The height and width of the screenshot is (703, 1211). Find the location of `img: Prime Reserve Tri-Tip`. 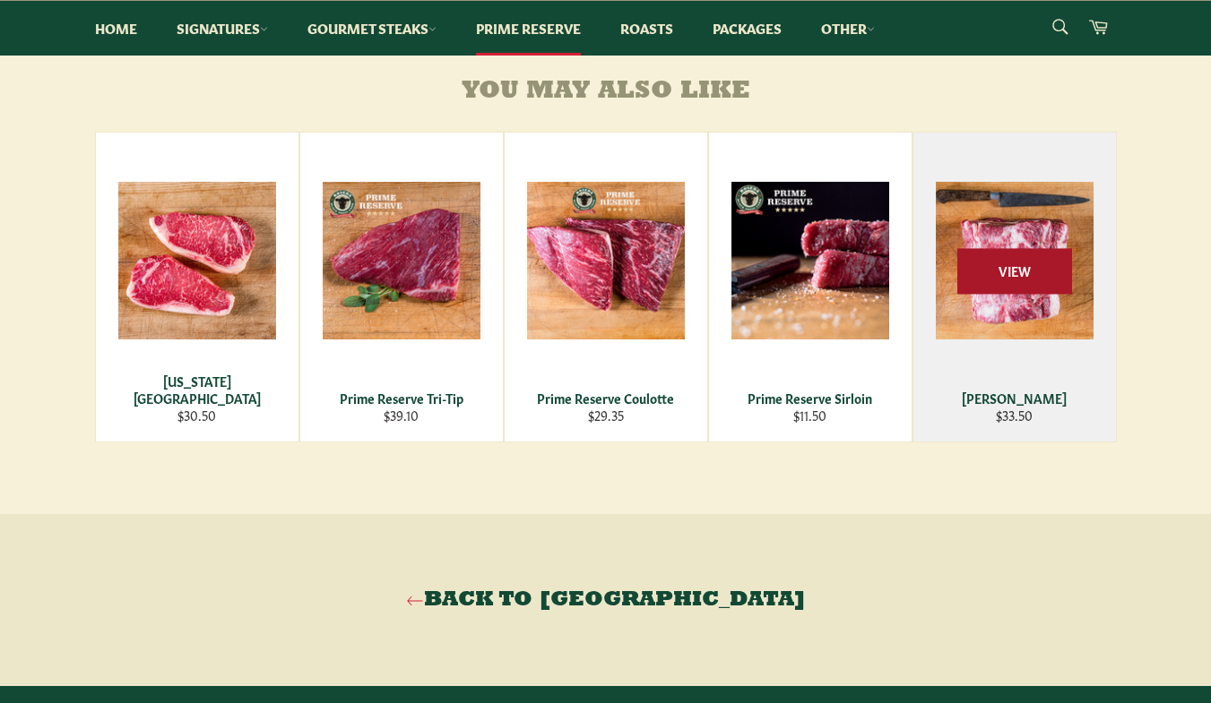

img: Prime Reserve Tri-Tip is located at coordinates (401, 261).